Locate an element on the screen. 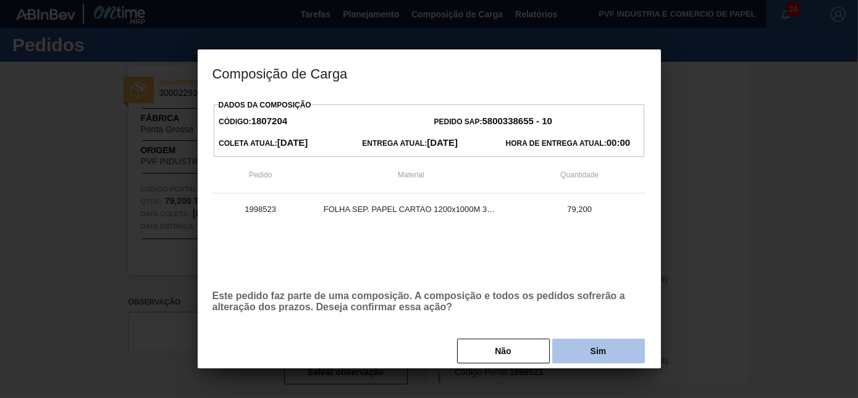  span: Código: is located at coordinates (253, 122).